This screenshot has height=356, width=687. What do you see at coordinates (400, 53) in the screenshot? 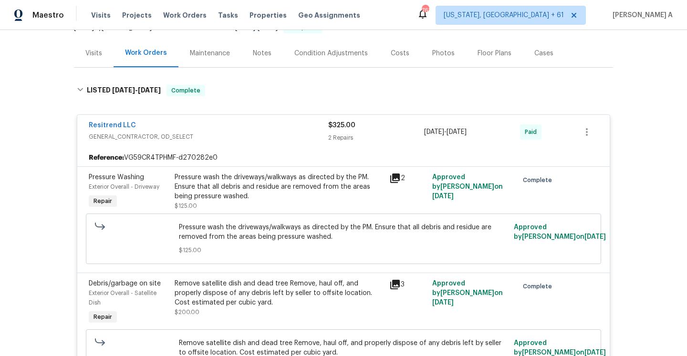
I see `div: Costs` at bounding box center [400, 53].